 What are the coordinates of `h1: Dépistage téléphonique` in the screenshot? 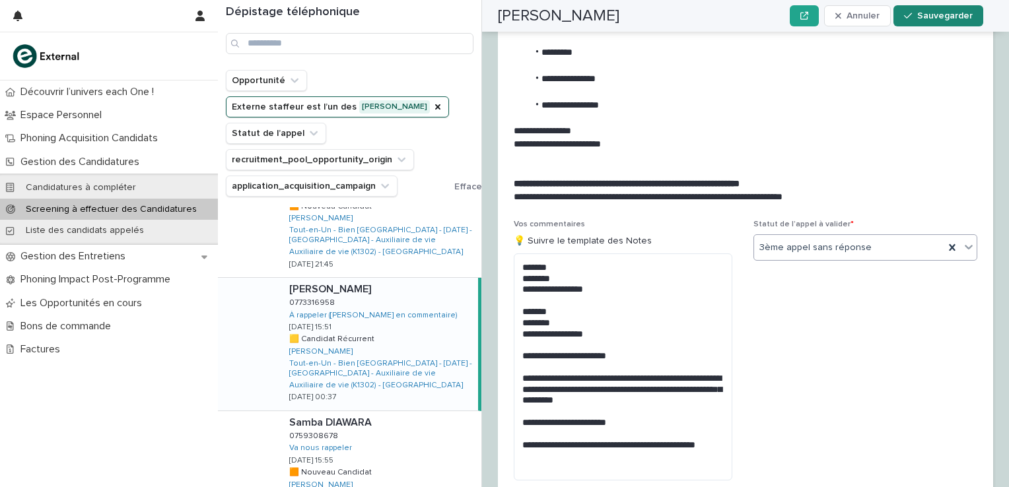 It's located at (349, 13).